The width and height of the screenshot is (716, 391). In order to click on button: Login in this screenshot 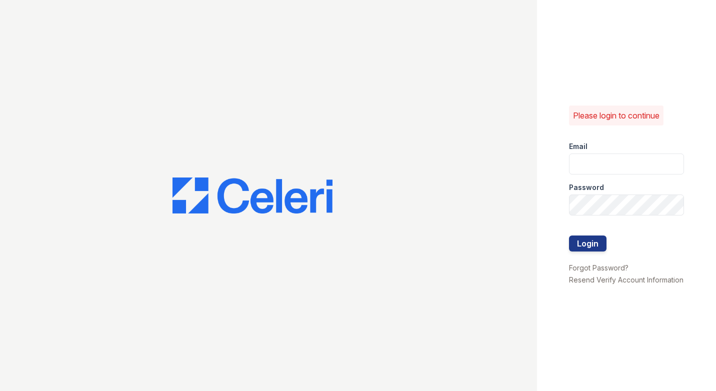, I will do `click(588, 244)`.